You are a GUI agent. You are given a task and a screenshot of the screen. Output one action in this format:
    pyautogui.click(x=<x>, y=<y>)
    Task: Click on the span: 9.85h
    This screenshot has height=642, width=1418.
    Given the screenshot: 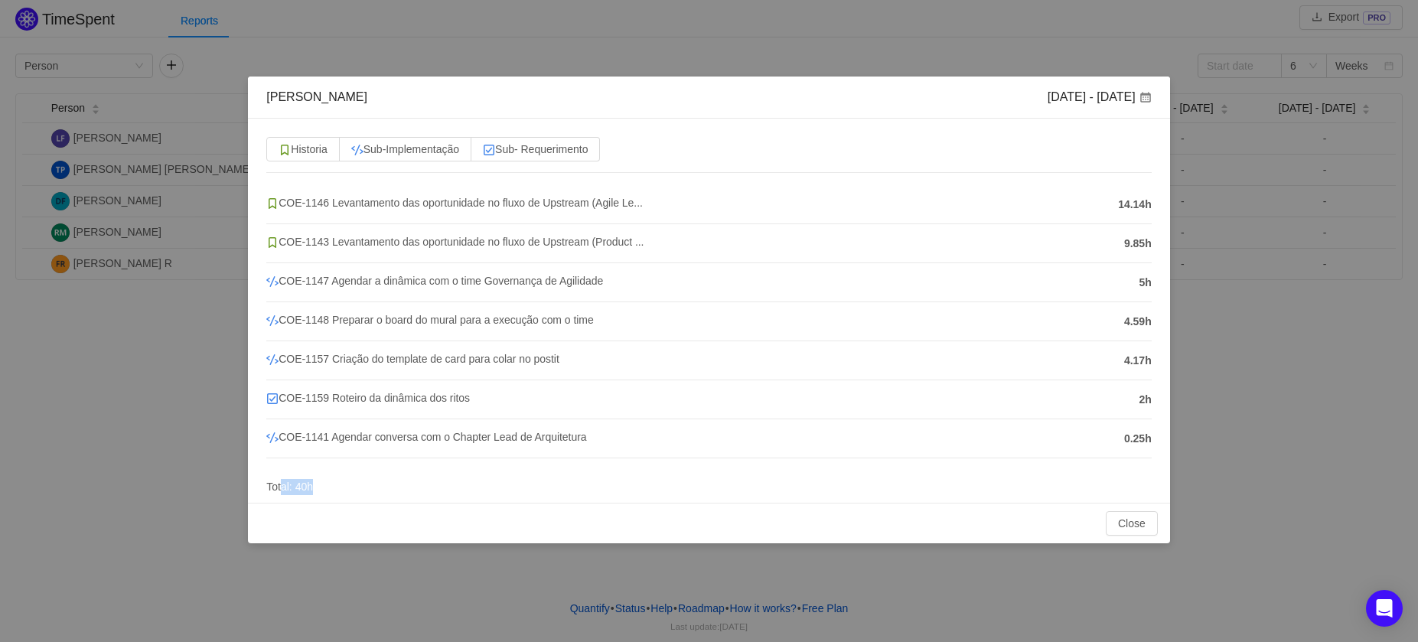 What is the action you would take?
    pyautogui.click(x=1138, y=243)
    